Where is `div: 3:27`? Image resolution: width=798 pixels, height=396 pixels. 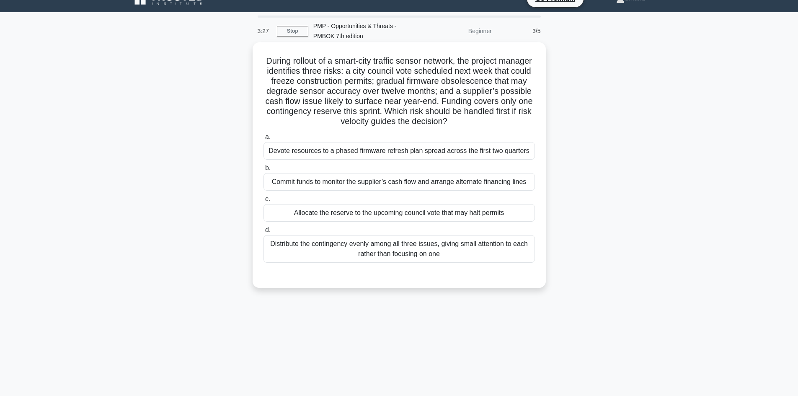
div: 3:27 is located at coordinates (265, 31).